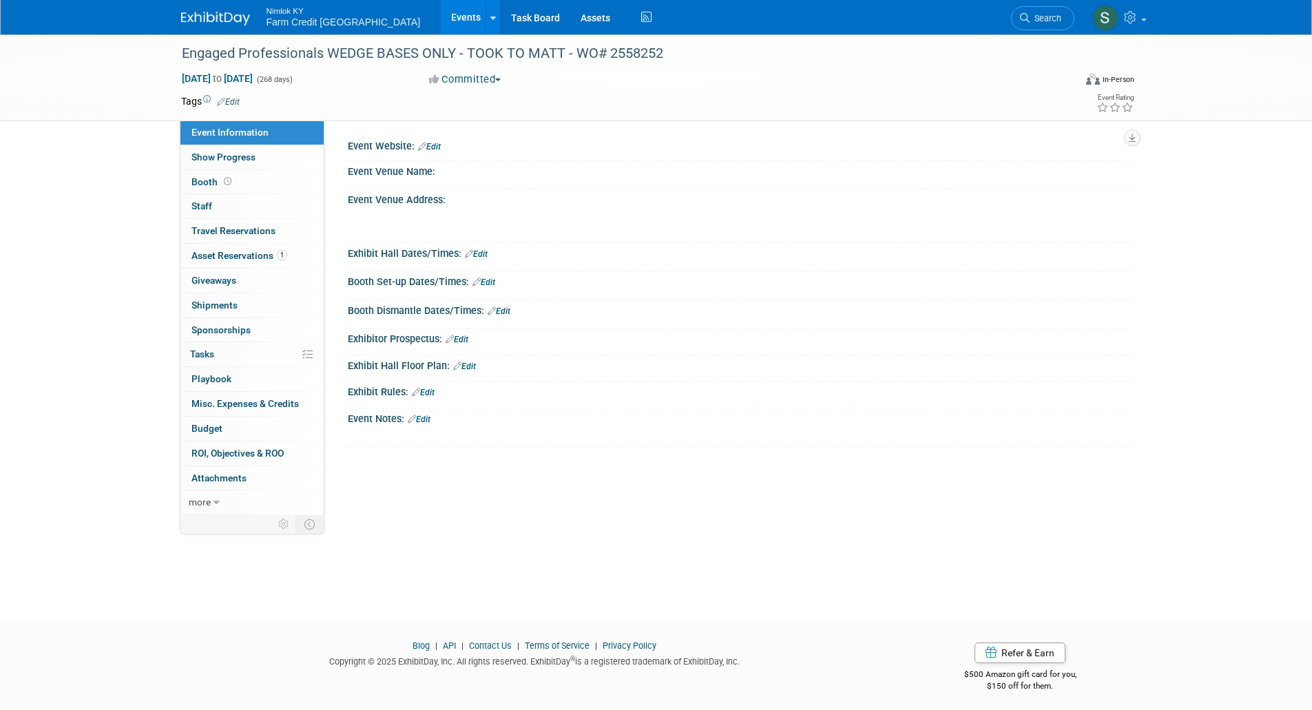 This screenshot has width=1312, height=710. Describe the element at coordinates (1045, 18) in the screenshot. I see `span: Search` at that location.